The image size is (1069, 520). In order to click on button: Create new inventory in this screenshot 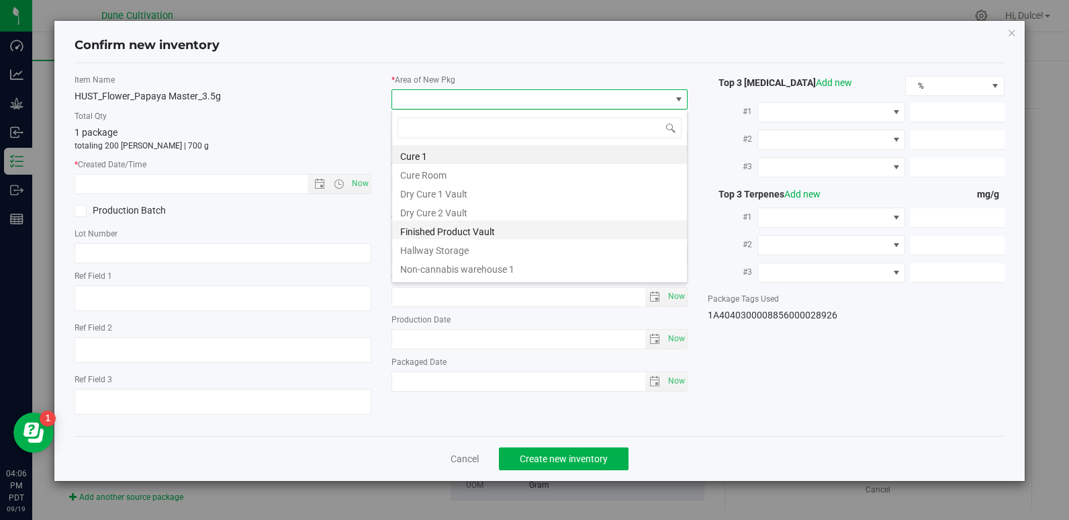, I will do `click(563, 459)`.